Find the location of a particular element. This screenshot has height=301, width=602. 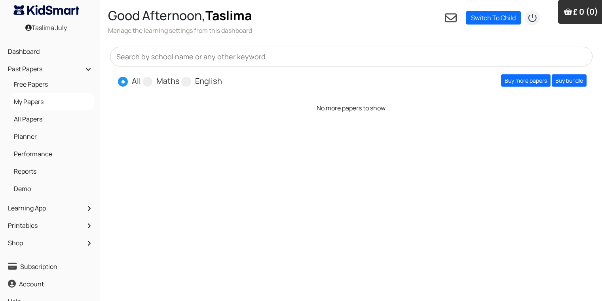

span: £ 0 (0) is located at coordinates (586, 11).